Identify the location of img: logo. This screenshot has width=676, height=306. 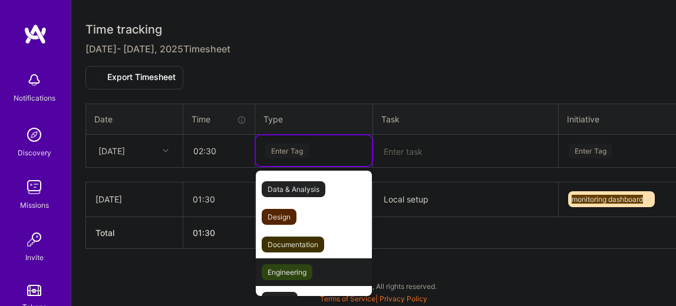
(35, 34).